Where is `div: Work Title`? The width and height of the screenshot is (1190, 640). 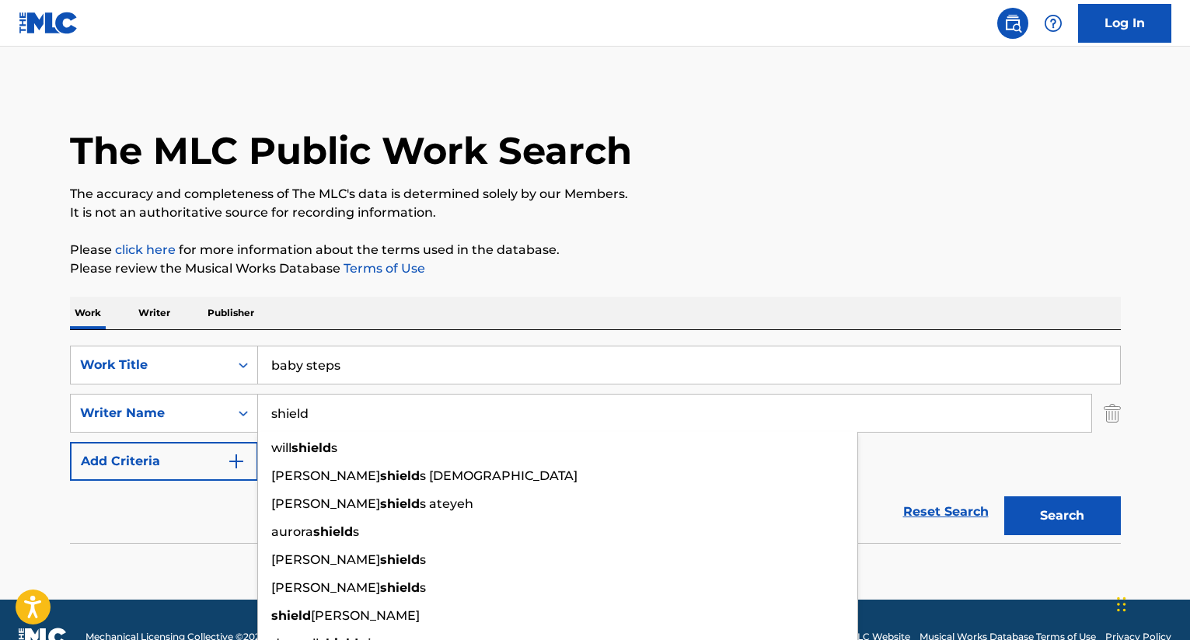
div: Work Title is located at coordinates (150, 365).